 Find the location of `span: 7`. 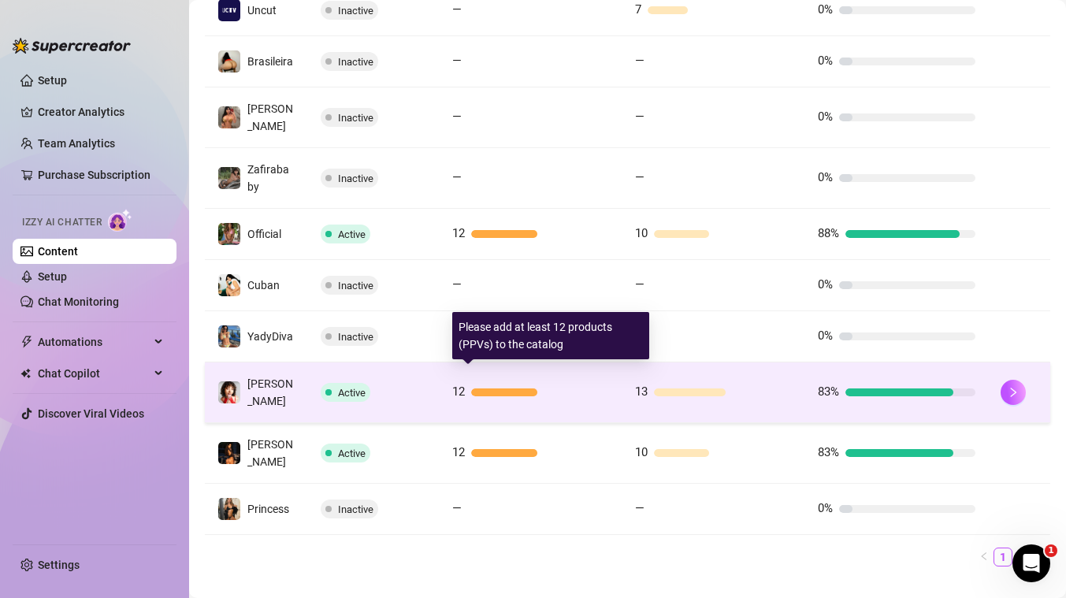

span: 7 is located at coordinates (638, 9).